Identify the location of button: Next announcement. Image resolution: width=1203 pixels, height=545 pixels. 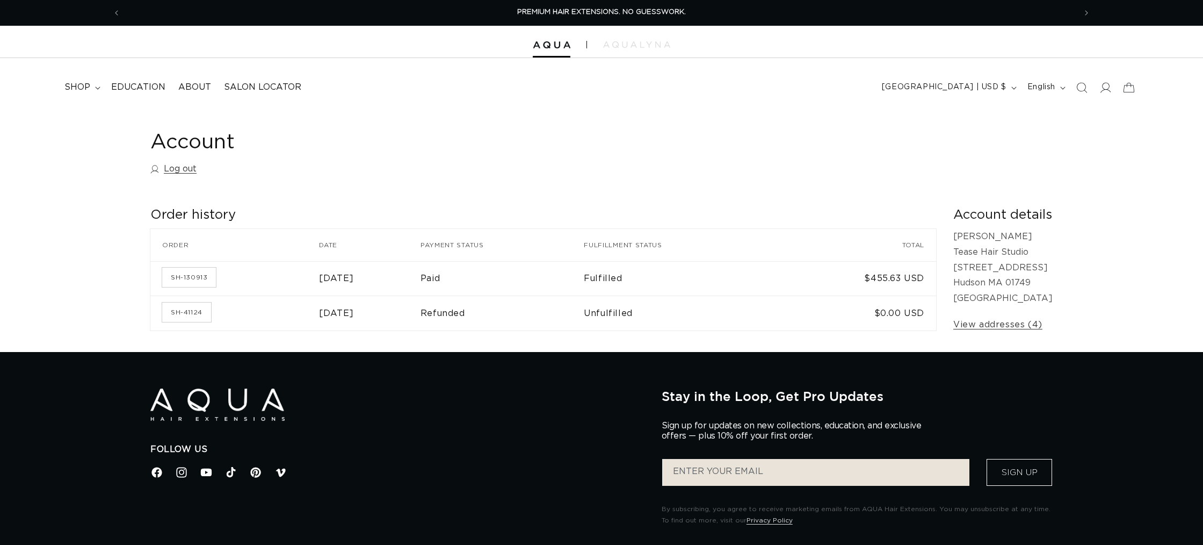
(1087, 13).